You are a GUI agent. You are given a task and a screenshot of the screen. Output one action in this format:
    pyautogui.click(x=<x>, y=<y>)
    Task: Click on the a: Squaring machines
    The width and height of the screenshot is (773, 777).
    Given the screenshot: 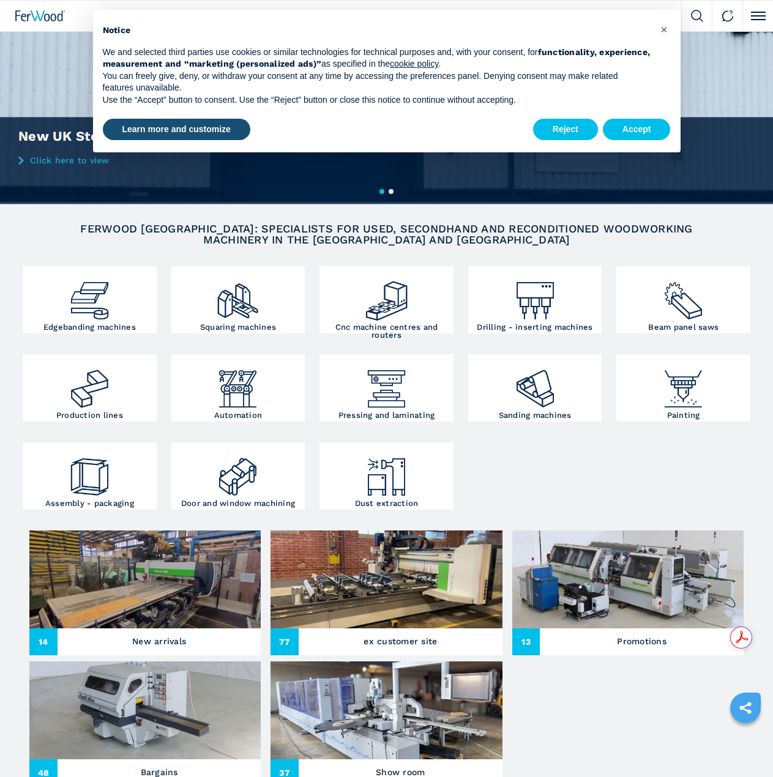 What is the action you would take?
    pyautogui.click(x=238, y=300)
    